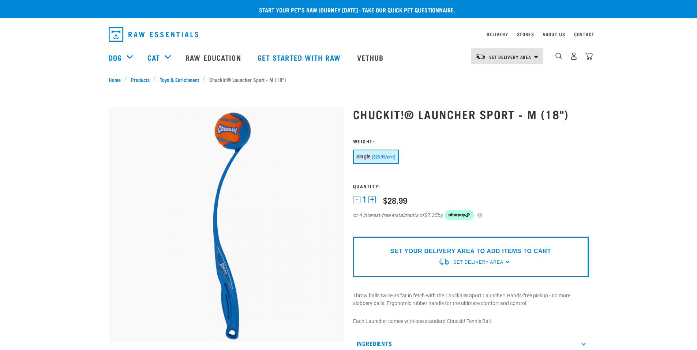 Image resolution: width=697 pixels, height=350 pixels. Describe the element at coordinates (431, 215) in the screenshot. I see `span: $7.25` at that location.